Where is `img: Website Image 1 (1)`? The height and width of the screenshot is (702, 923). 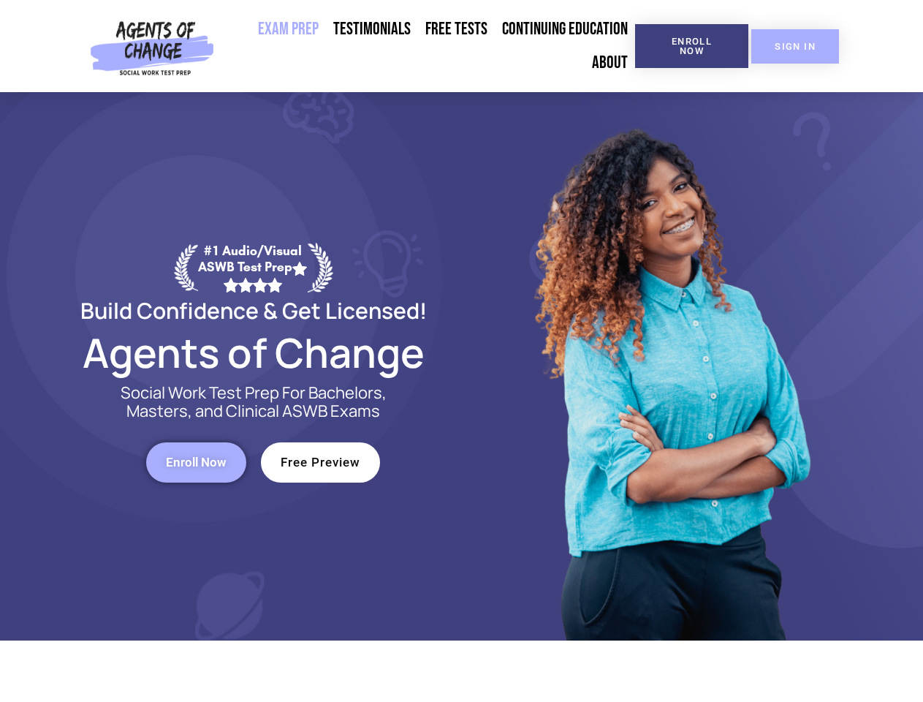
img: Website Image 1 (1) is located at coordinates (670, 366).